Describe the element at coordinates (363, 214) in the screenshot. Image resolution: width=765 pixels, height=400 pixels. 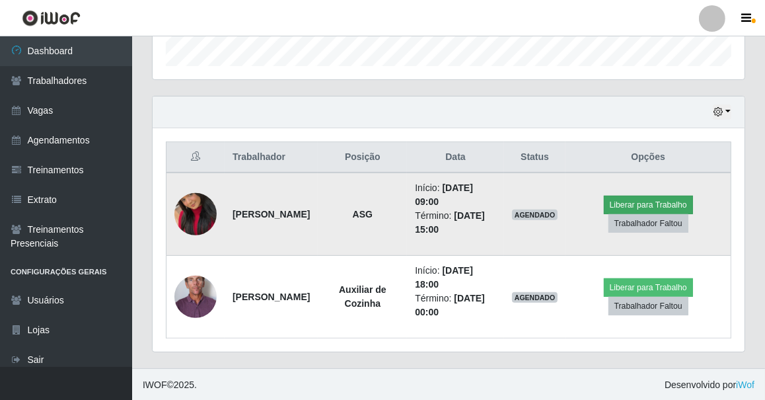
I see `strong: ASG` at that location.